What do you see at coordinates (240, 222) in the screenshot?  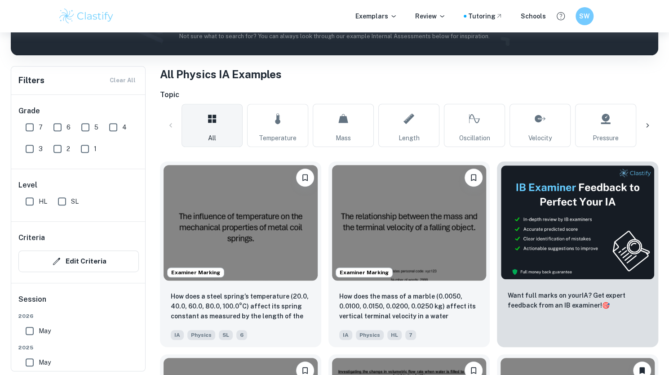 I see `img: Physics IA example thumbnail: How does a steel spring’s temperature (2` at bounding box center [240, 222].